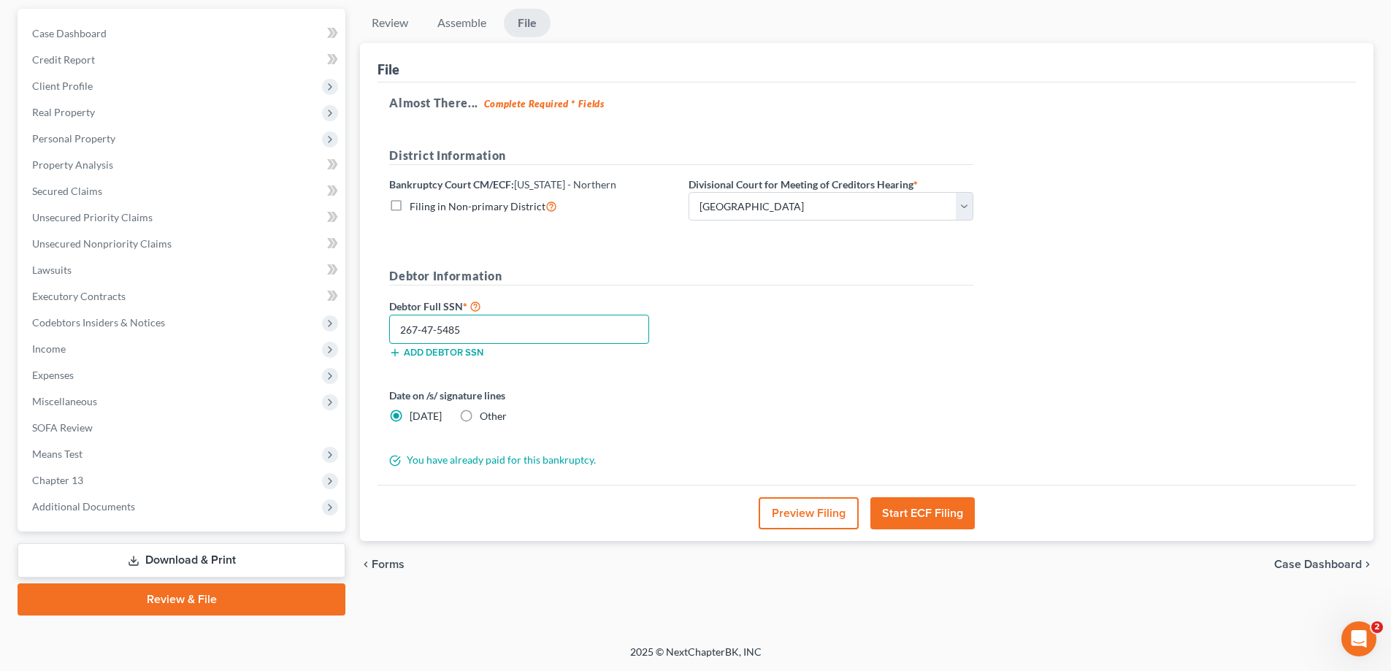 The width and height of the screenshot is (1391, 671). I want to click on a: Executory Contracts, so click(183, 296).